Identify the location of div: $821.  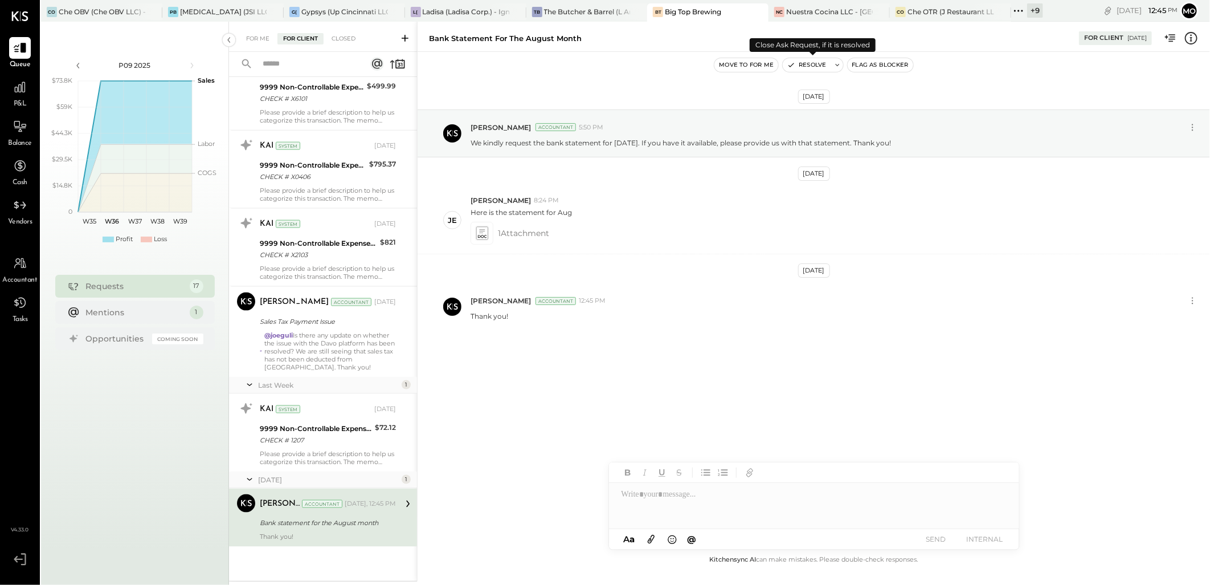
(388, 242).